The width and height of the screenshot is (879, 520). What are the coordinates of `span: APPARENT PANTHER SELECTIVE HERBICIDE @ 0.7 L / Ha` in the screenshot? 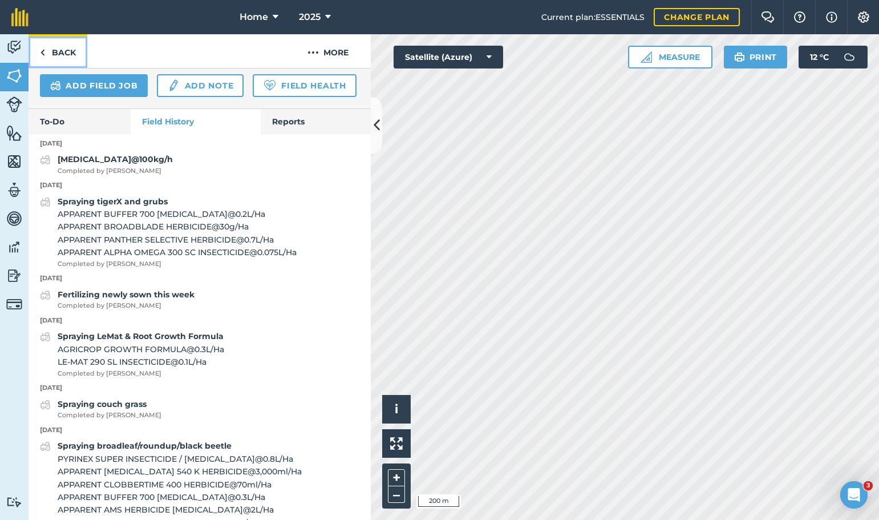 It's located at (177, 240).